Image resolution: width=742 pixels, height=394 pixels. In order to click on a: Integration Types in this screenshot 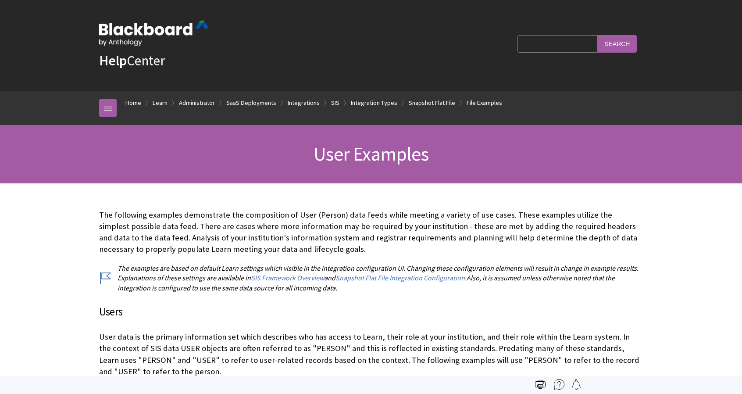, I will do `click(374, 103)`.